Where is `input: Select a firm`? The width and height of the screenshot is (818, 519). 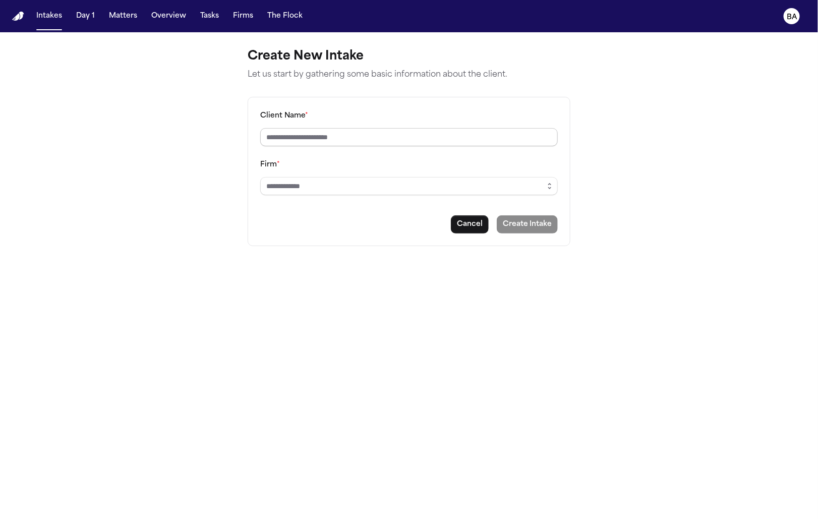 input: Select a firm is located at coordinates (409, 186).